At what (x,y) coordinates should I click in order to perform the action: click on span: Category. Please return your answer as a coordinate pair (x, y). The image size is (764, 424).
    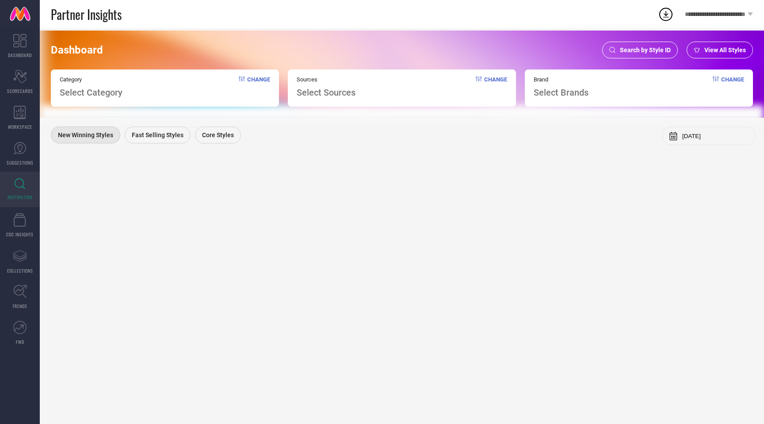
    Looking at the image, I should click on (91, 79).